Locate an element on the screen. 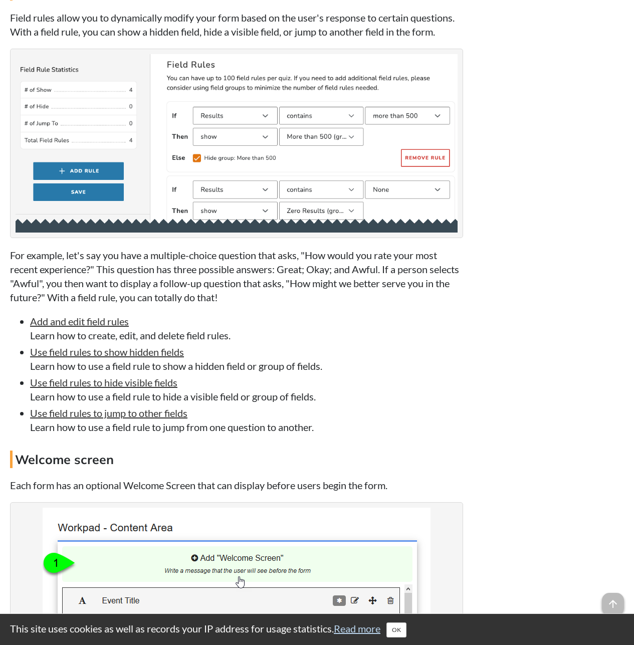  li: Learn how to use a field rule to hide a visible field or group of fields. is located at coordinates (247, 390).